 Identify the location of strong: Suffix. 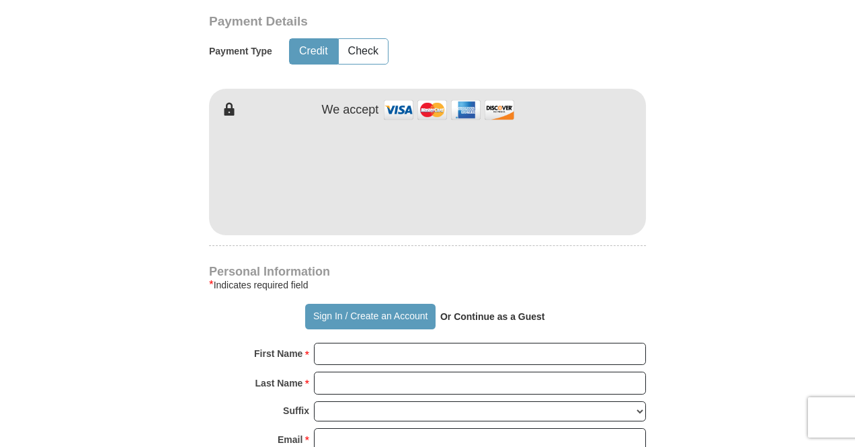
(296, 411).